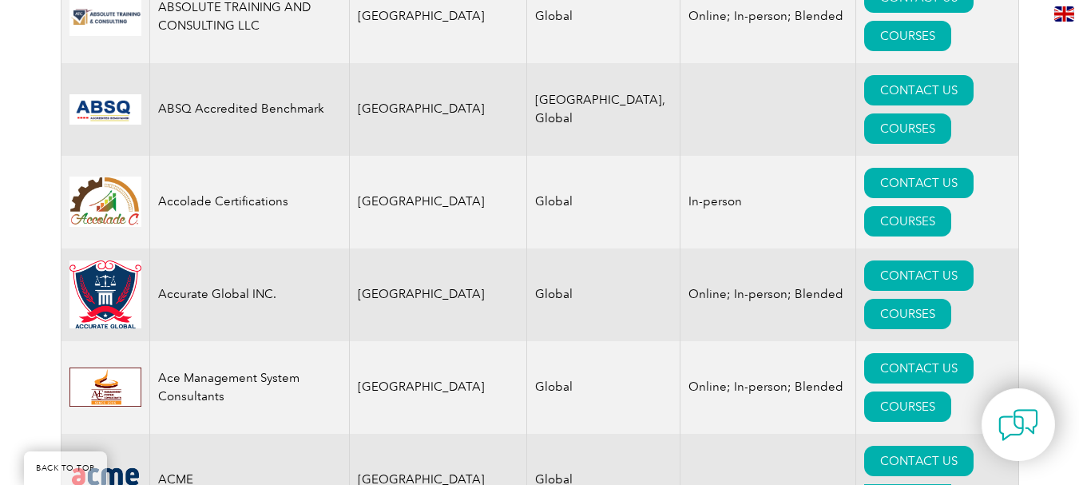 This screenshot has height=485, width=1079. Describe the element at coordinates (105, 387) in the screenshot. I see `img: 306afd3c-0a77-ee11-8179-000d3ae1ac14-logo.jpg` at that location.